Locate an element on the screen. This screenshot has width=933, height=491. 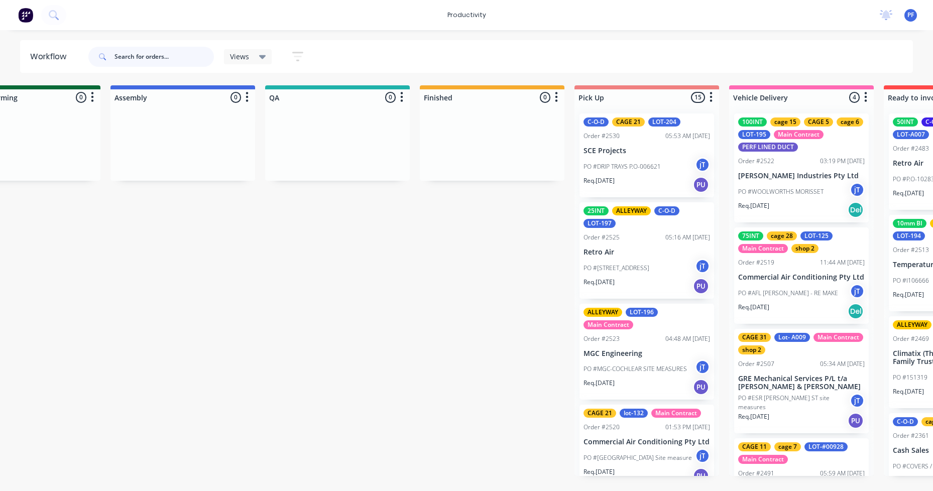
div: CAGE 11 is located at coordinates (754, 447).